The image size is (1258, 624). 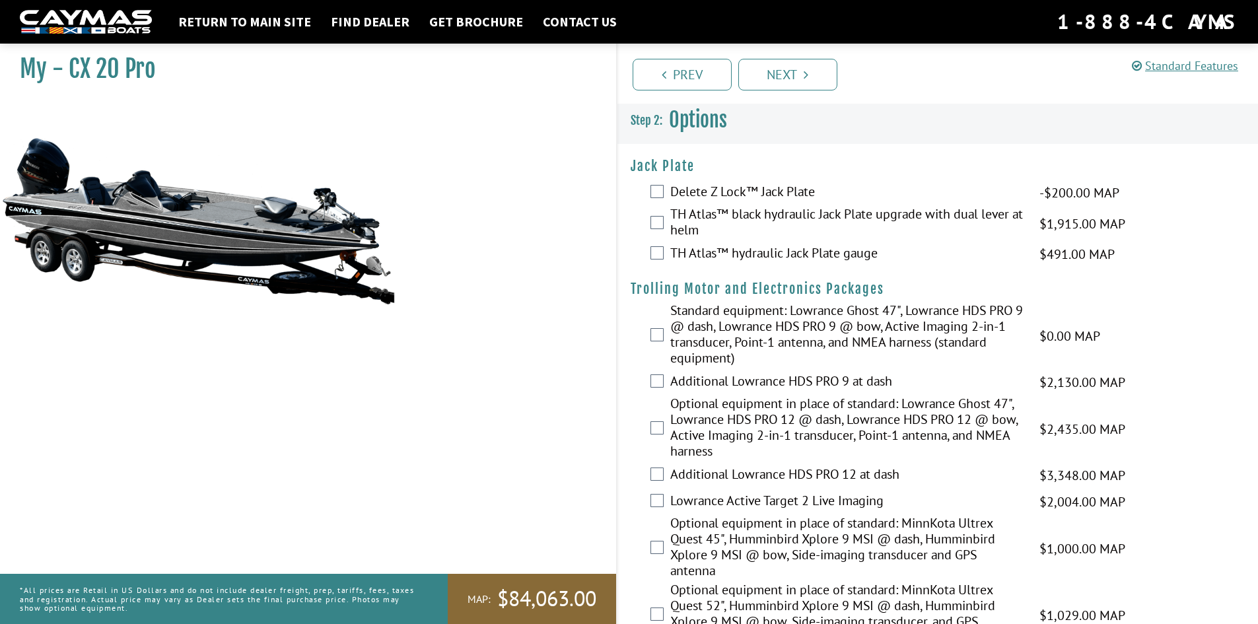 What do you see at coordinates (1082, 502) in the screenshot?
I see `span: $2,004.00 MAP` at bounding box center [1082, 502].